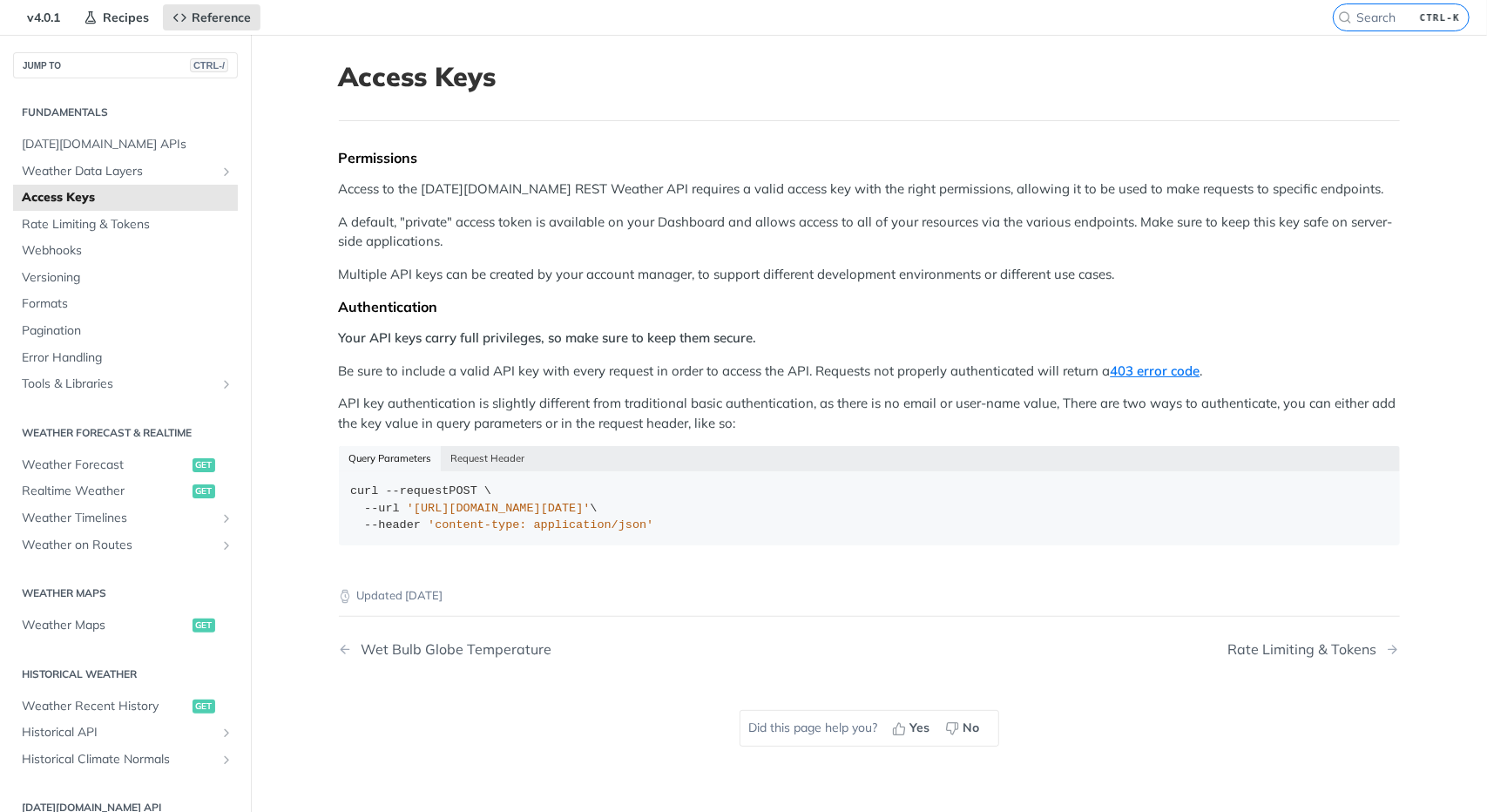 This screenshot has height=812, width=1487. What do you see at coordinates (127, 304) in the screenshot?
I see `span: Formats` at bounding box center [127, 304].